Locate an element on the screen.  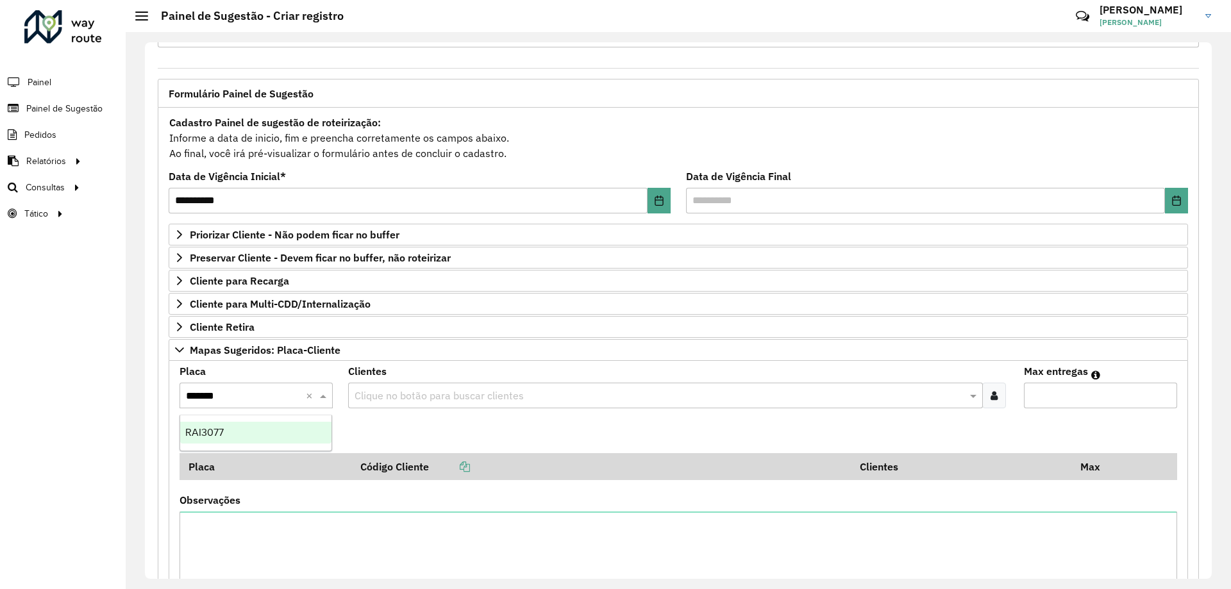
span: Relatórios is located at coordinates (46, 161).